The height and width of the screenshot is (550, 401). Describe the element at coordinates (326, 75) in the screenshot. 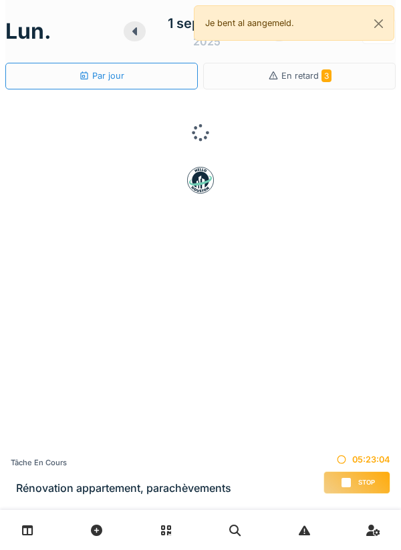

I see `span: 3` at that location.